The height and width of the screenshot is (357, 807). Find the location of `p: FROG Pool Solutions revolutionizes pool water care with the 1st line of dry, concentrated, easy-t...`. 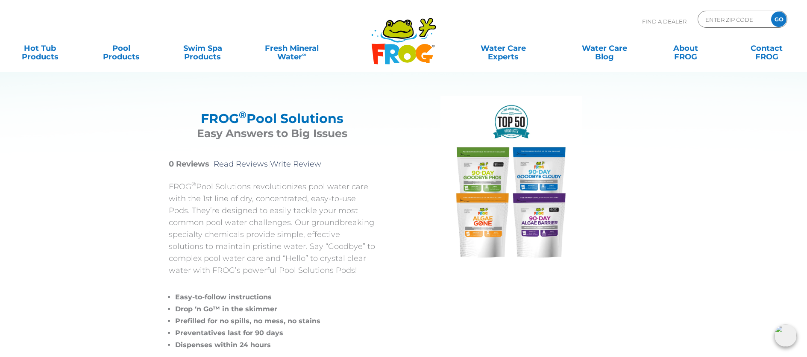

p: FROG Pool Solutions revolutionizes pool water care with the 1st line of dry, concentrated, easy-t... is located at coordinates (272, 229).